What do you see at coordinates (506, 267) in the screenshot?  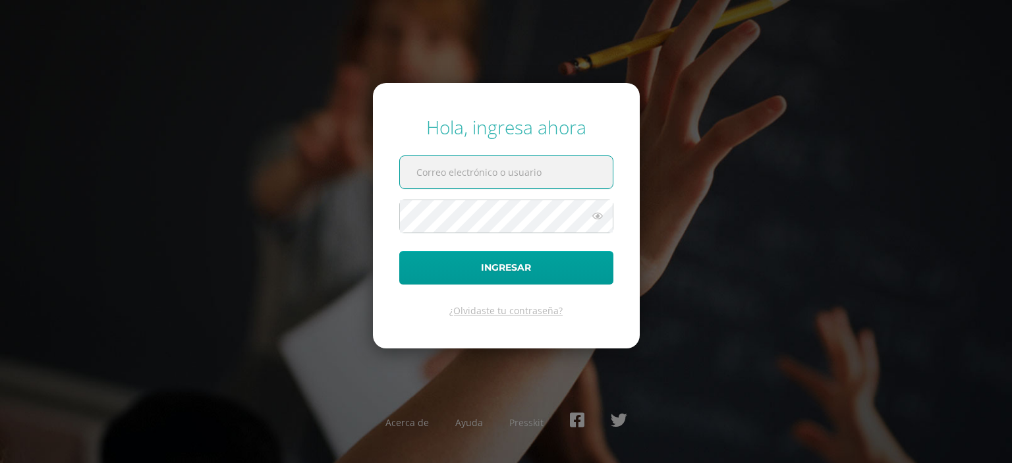 I see `button: Ingresar` at bounding box center [506, 267].